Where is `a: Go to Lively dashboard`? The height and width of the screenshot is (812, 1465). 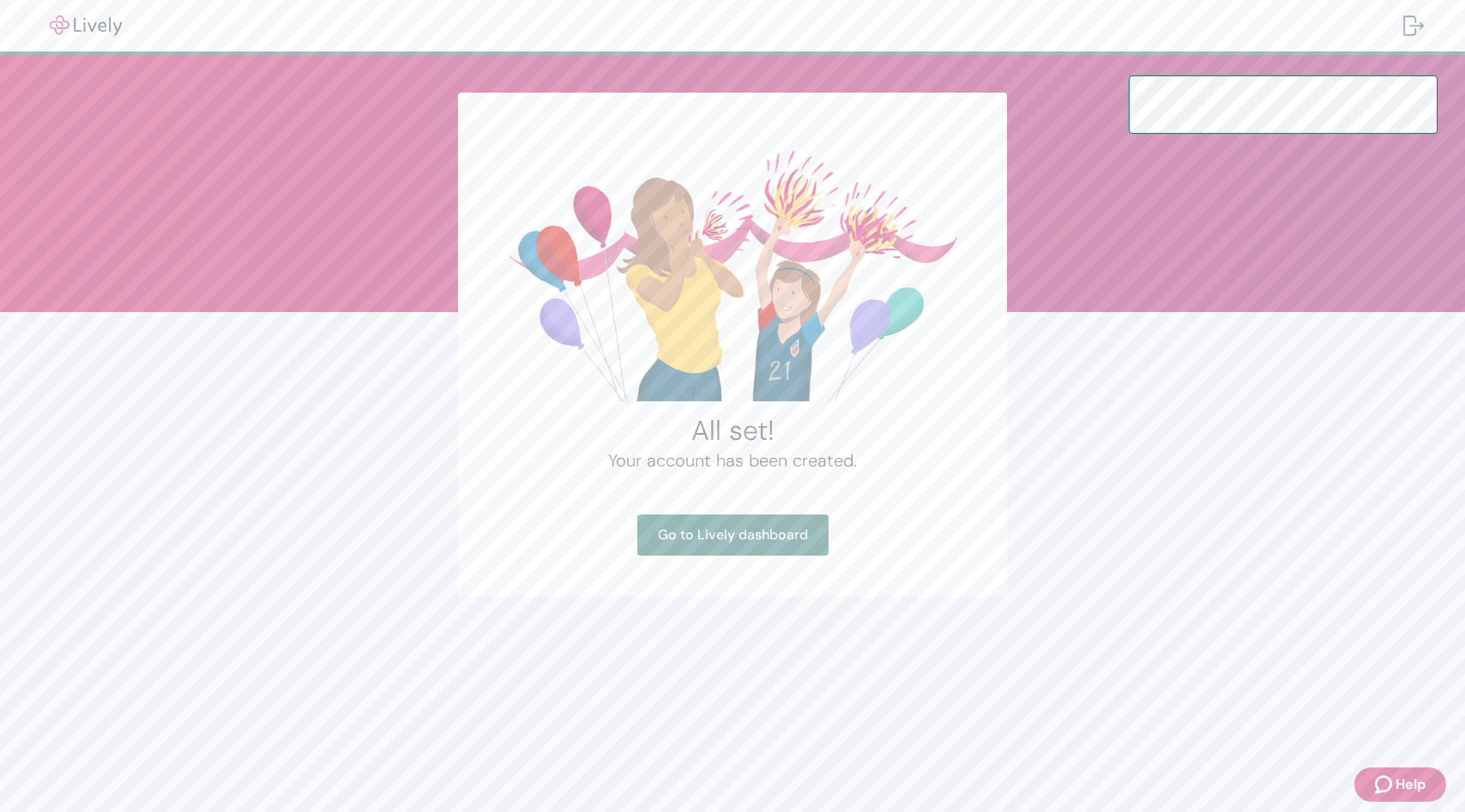 a: Go to Lively dashboard is located at coordinates (732, 535).